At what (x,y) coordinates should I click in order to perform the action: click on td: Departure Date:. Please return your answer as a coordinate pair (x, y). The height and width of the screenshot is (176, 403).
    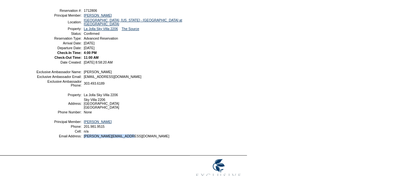
    Looking at the image, I should click on (59, 48).